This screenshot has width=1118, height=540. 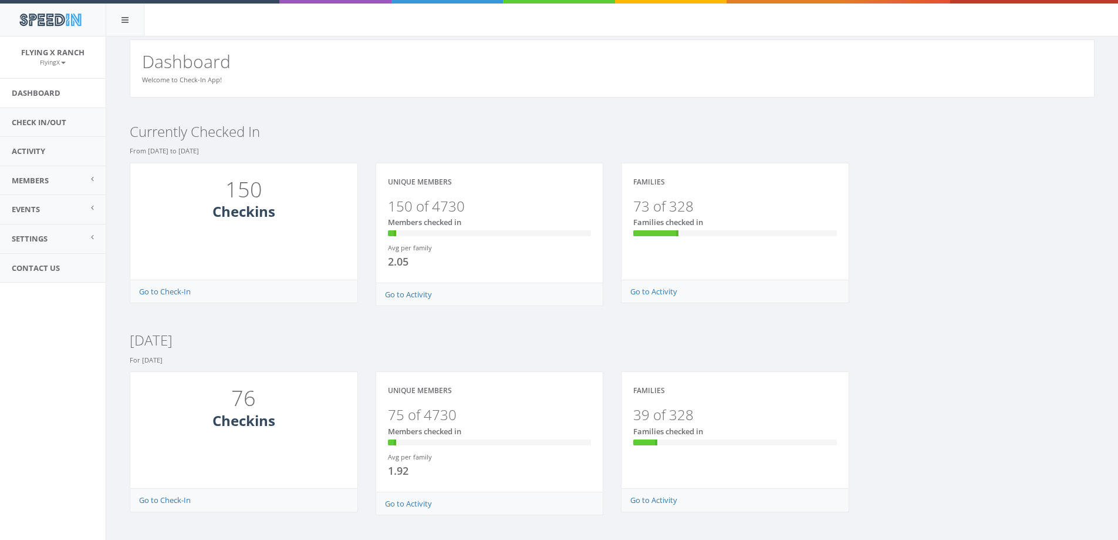 What do you see at coordinates (244, 398) in the screenshot?
I see `h1: 76` at bounding box center [244, 398].